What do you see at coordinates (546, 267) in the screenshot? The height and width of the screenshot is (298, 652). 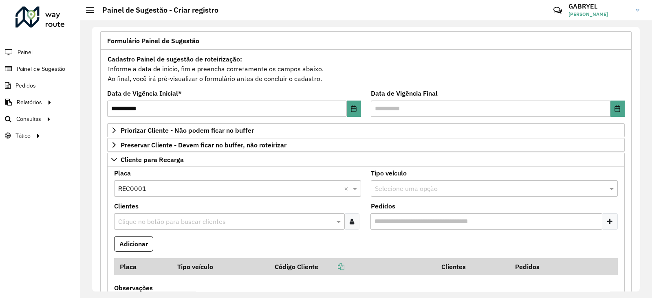 I see `th: Pedidos` at bounding box center [546, 267].